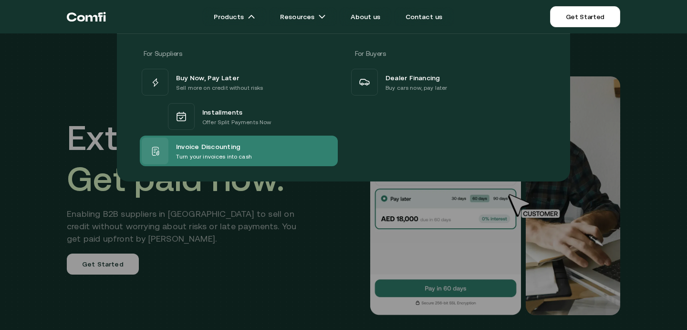 Image resolution: width=687 pixels, height=330 pixels. What do you see at coordinates (370, 53) in the screenshot?
I see `span: For Buyers` at bounding box center [370, 53].